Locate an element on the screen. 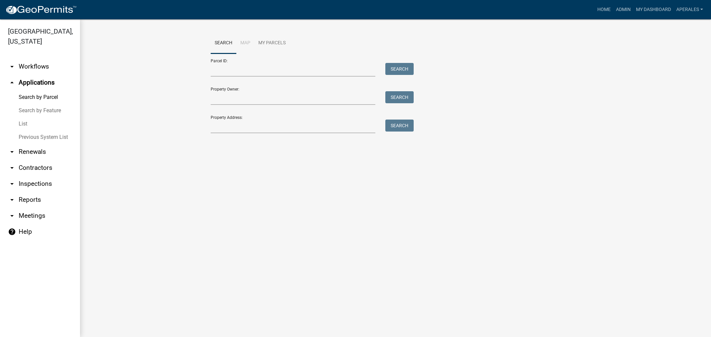 This screenshot has height=337, width=711. a: Home is located at coordinates (604, 10).